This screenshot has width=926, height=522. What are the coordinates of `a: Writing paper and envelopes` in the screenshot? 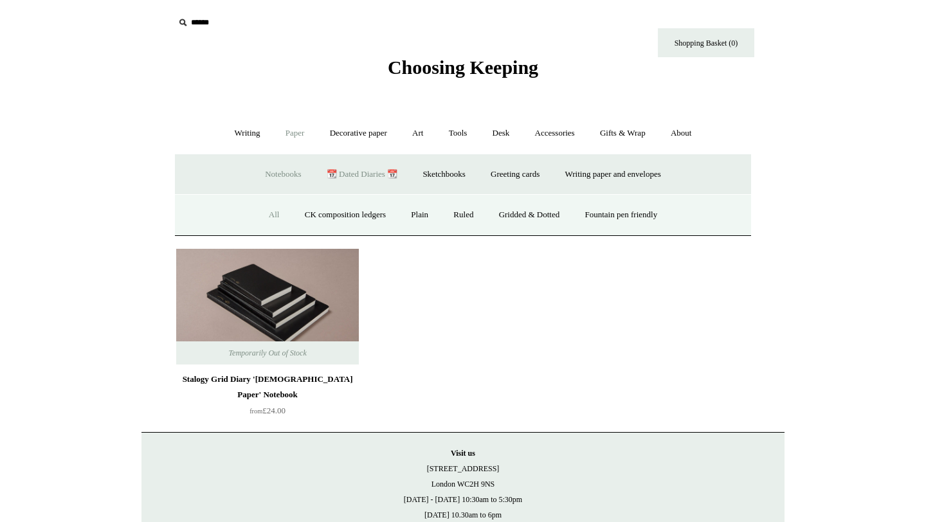 It's located at (613, 174).